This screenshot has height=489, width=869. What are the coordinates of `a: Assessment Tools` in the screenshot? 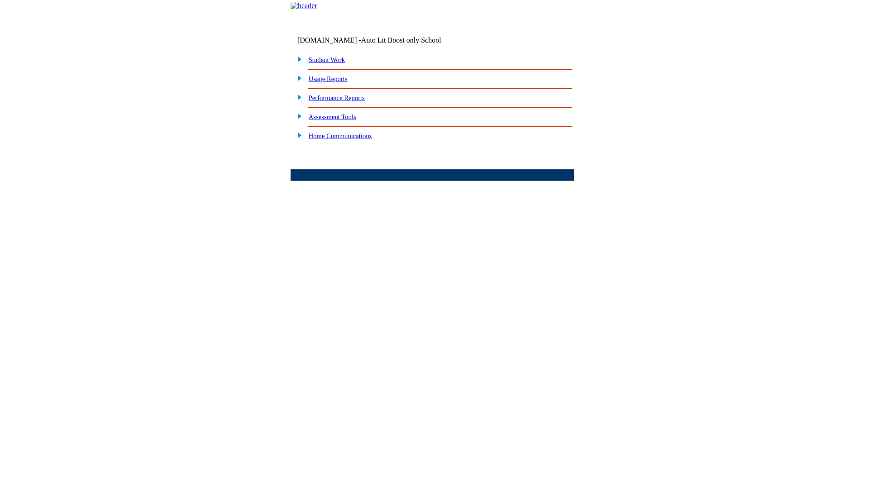 It's located at (332, 117).